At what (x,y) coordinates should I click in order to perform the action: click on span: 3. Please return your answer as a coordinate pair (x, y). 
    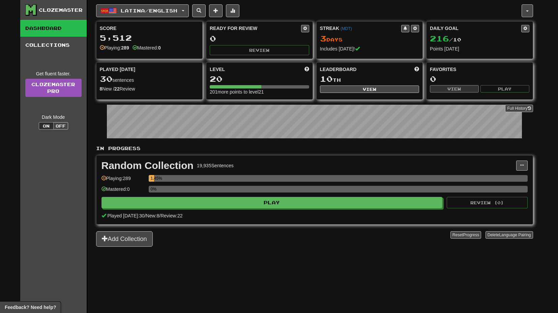
    Looking at the image, I should click on (323, 38).